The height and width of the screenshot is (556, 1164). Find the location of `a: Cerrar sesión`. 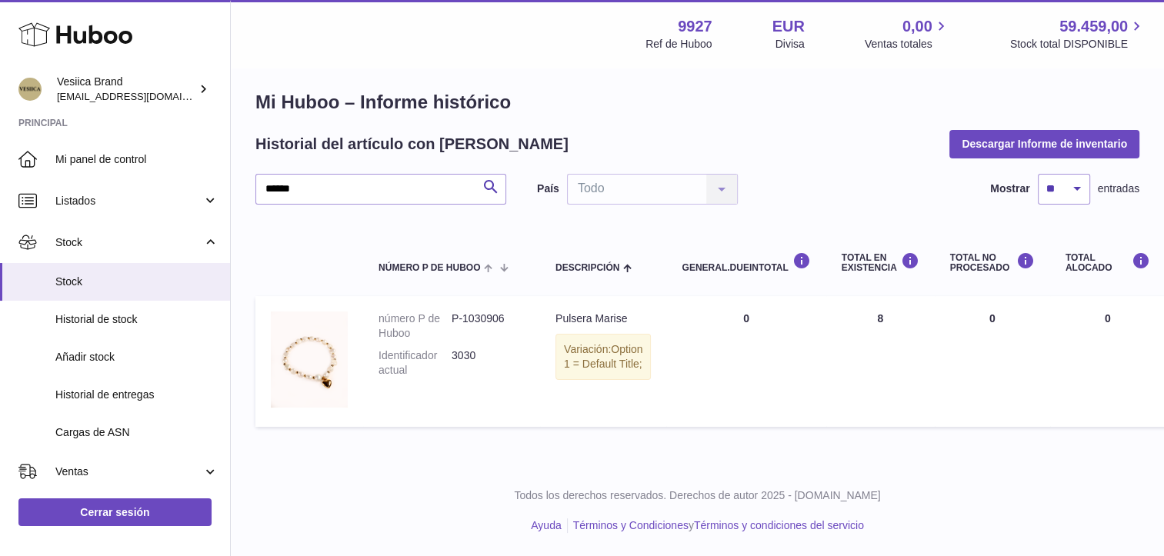

a: Cerrar sesión is located at coordinates (115, 513).